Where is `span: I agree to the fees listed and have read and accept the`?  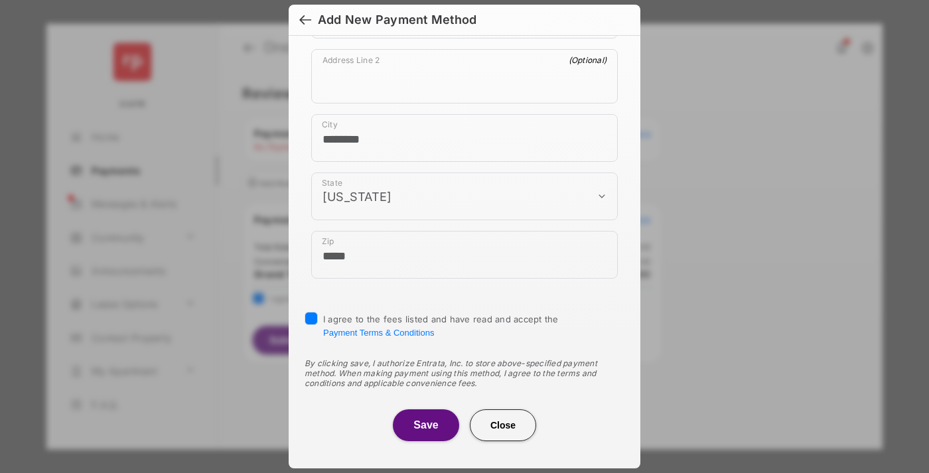 span: I agree to the fees listed and have read and accept the is located at coordinates (441, 326).